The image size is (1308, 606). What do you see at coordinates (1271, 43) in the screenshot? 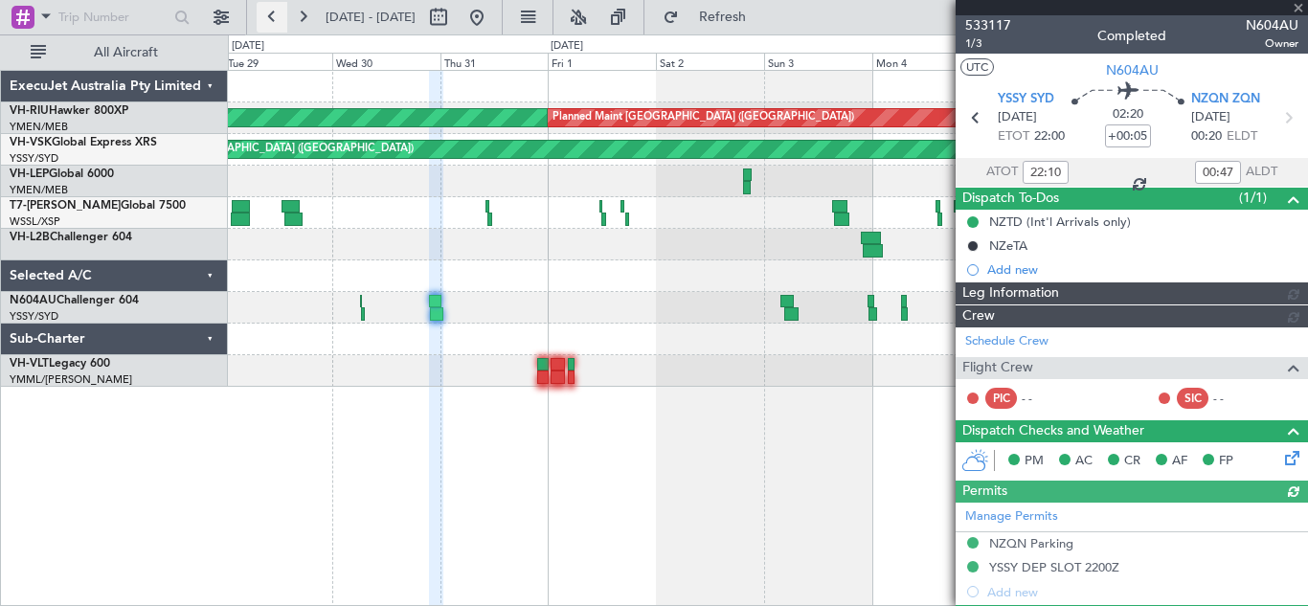
I see `span: Owner` at bounding box center [1271, 43].